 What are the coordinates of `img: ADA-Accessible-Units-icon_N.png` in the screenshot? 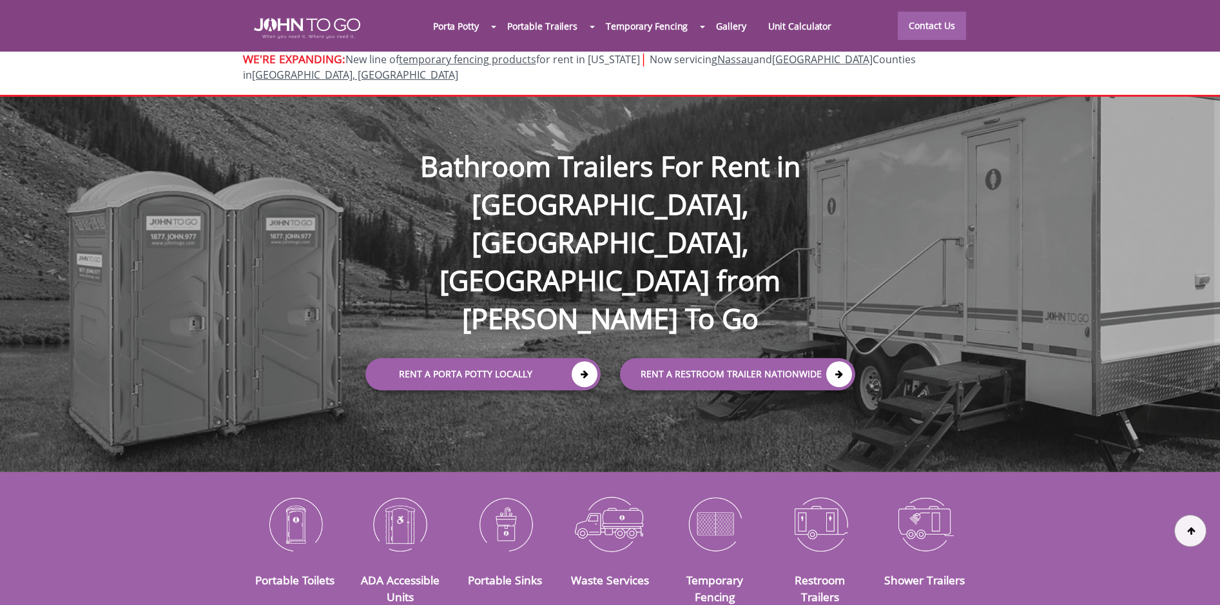 It's located at (400, 523).